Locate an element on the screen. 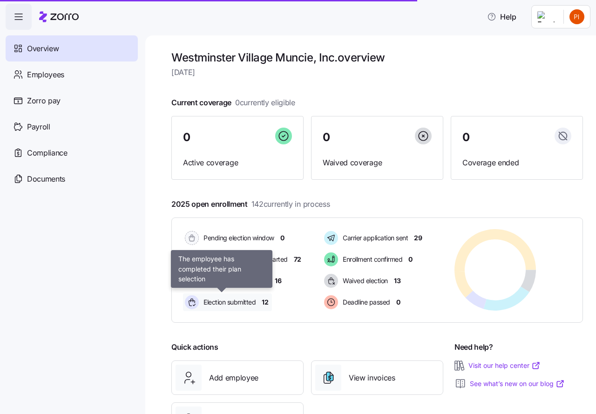 Image resolution: width=596 pixels, height=414 pixels. a: See what’s new on our blog is located at coordinates (517, 383).